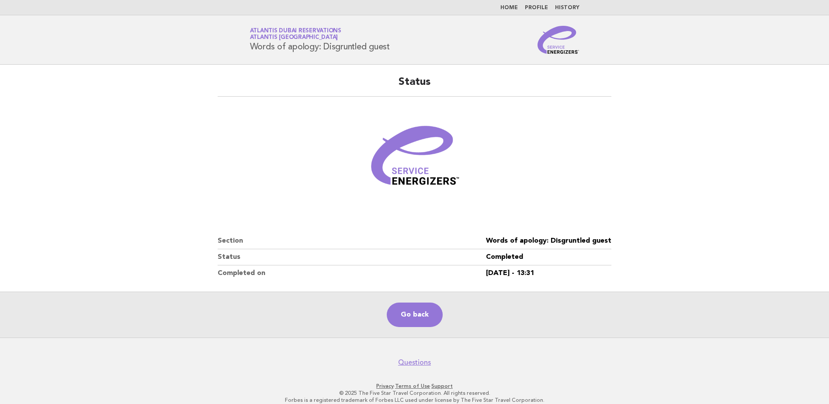  What do you see at coordinates (352, 273) in the screenshot?
I see `dt: Completed on` at bounding box center [352, 273].